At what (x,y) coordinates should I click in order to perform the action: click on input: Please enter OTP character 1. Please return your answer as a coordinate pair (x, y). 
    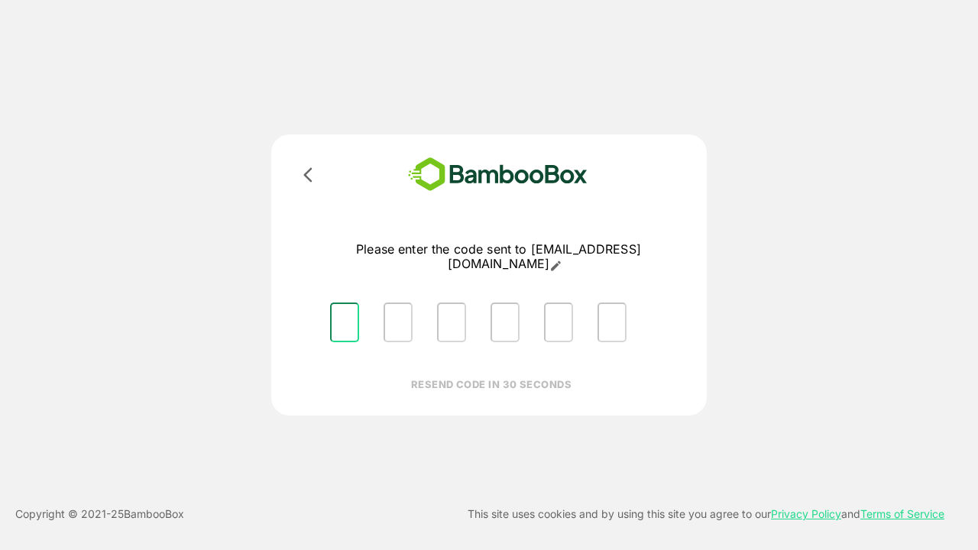
    Looking at the image, I should click on (345, 322).